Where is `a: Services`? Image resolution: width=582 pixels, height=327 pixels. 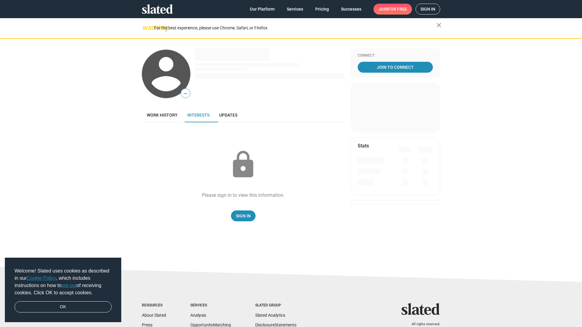
a: Services is located at coordinates (295, 9).